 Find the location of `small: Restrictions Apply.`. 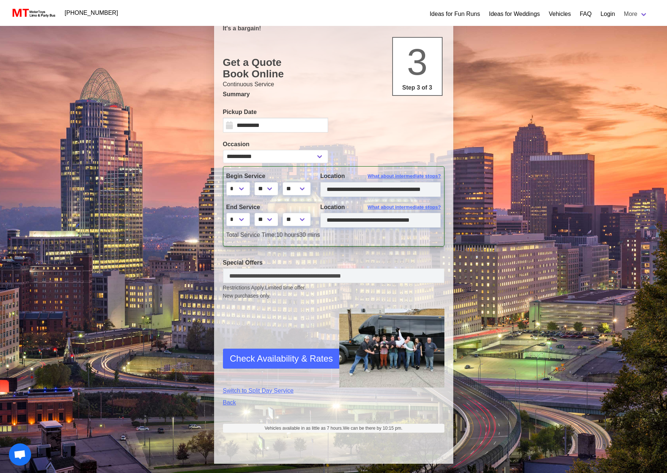

small: Restrictions Apply. is located at coordinates (334, 292).